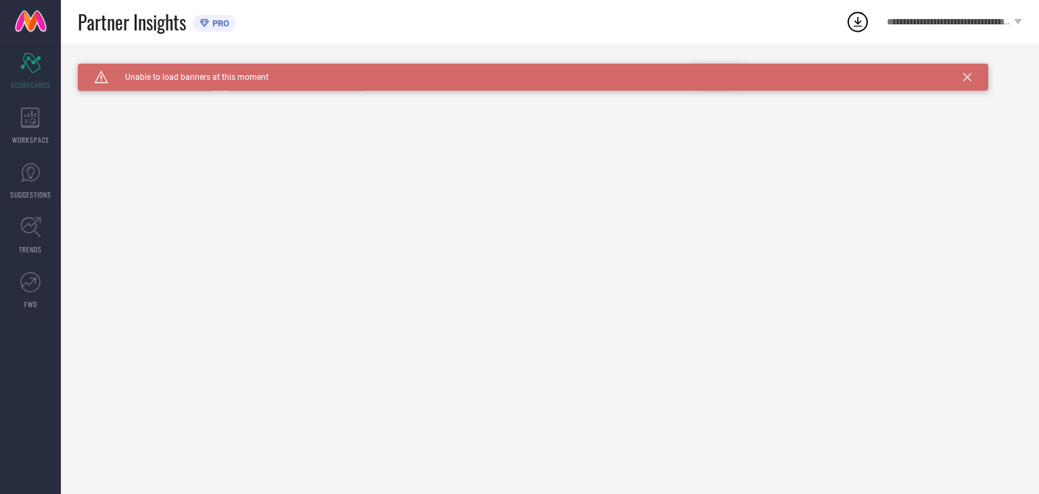 This screenshot has width=1039, height=494. What do you see at coordinates (857, 22) in the screenshot?
I see `div: Open download list` at bounding box center [857, 22].